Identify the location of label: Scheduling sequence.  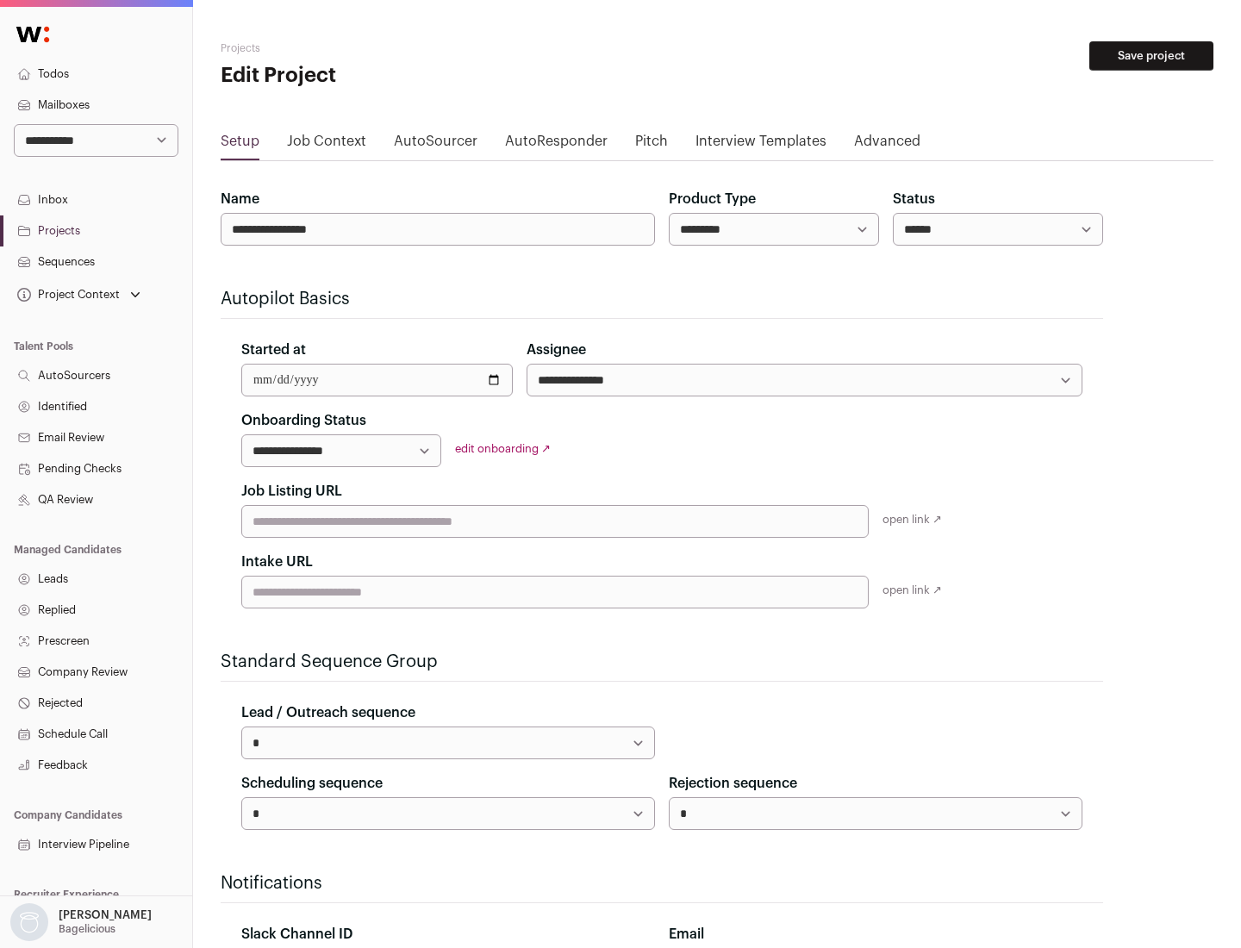
(312, 784).